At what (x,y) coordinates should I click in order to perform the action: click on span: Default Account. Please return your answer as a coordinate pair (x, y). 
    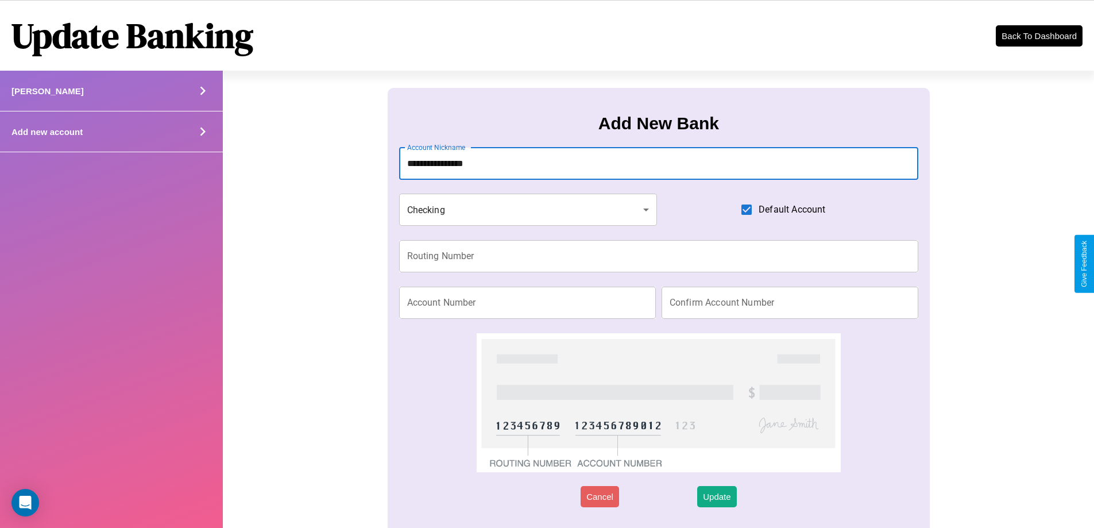
    Looking at the image, I should click on (792, 210).